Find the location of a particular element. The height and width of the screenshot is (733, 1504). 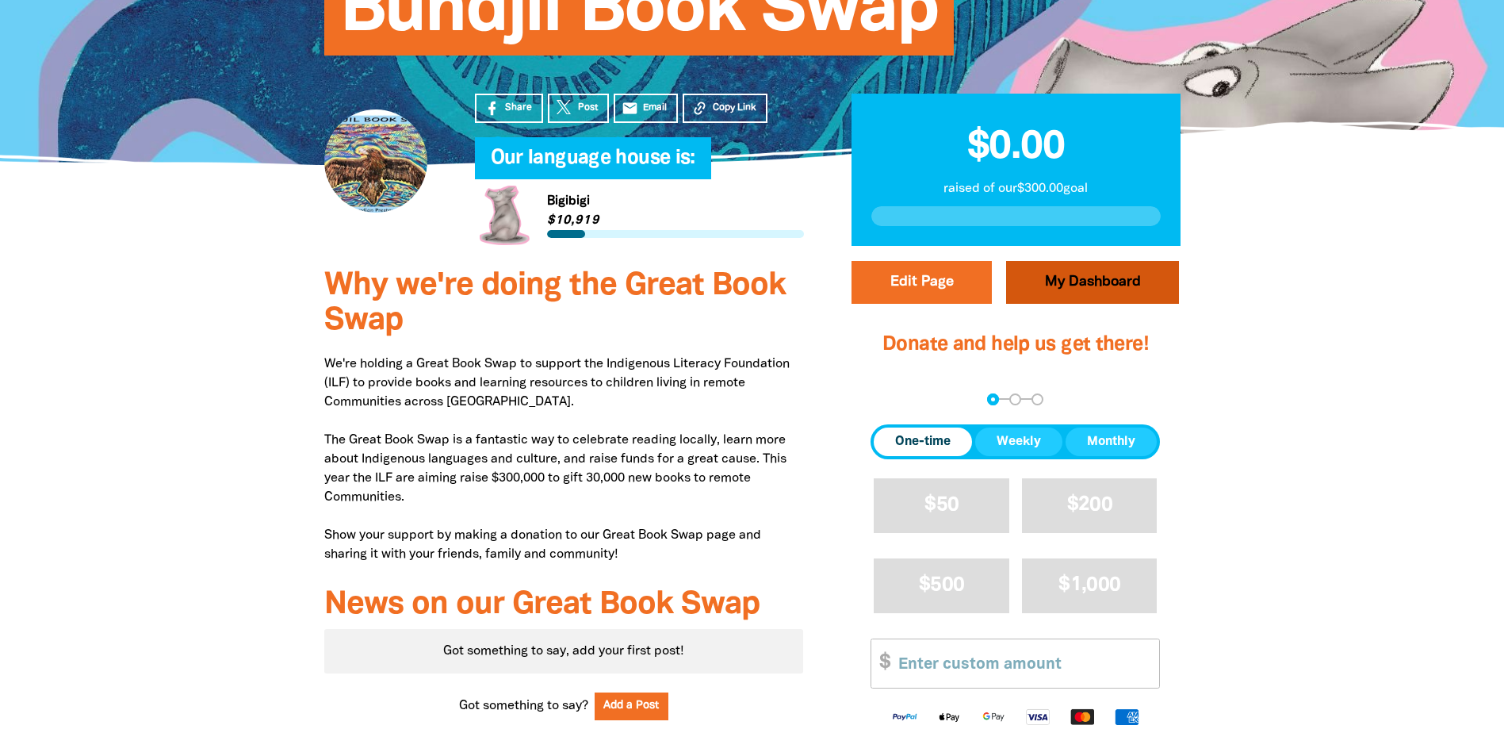

a: emailEmail is located at coordinates (646, 108).